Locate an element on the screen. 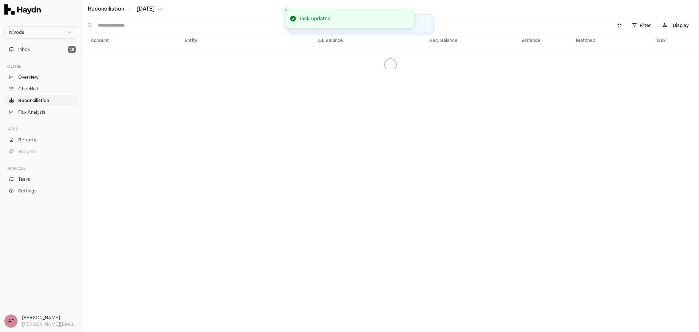 The width and height of the screenshot is (699, 332). span: Reports is located at coordinates (27, 140).